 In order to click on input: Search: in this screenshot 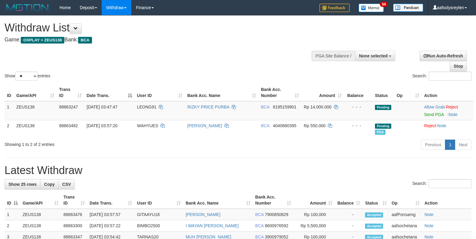, I will do `click(450, 76)`.